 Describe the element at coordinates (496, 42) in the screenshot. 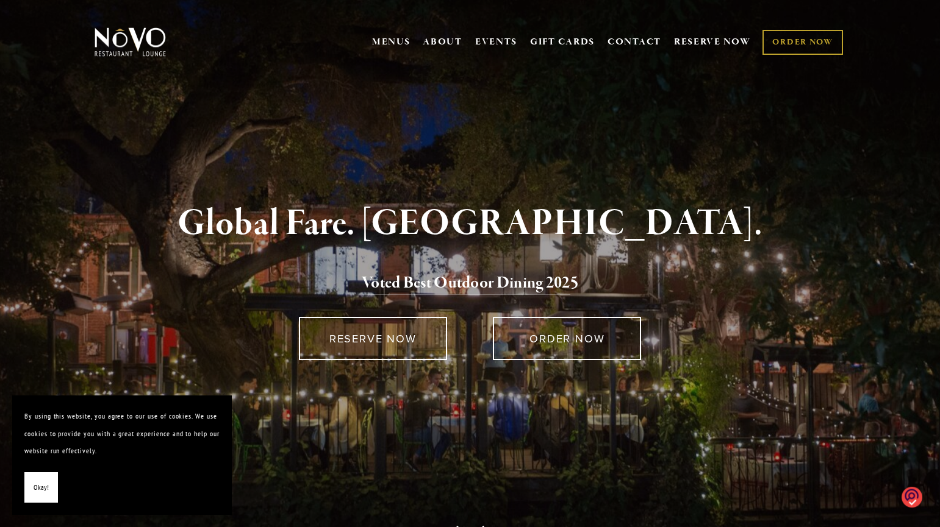

I see `a: EVENTS` at that location.